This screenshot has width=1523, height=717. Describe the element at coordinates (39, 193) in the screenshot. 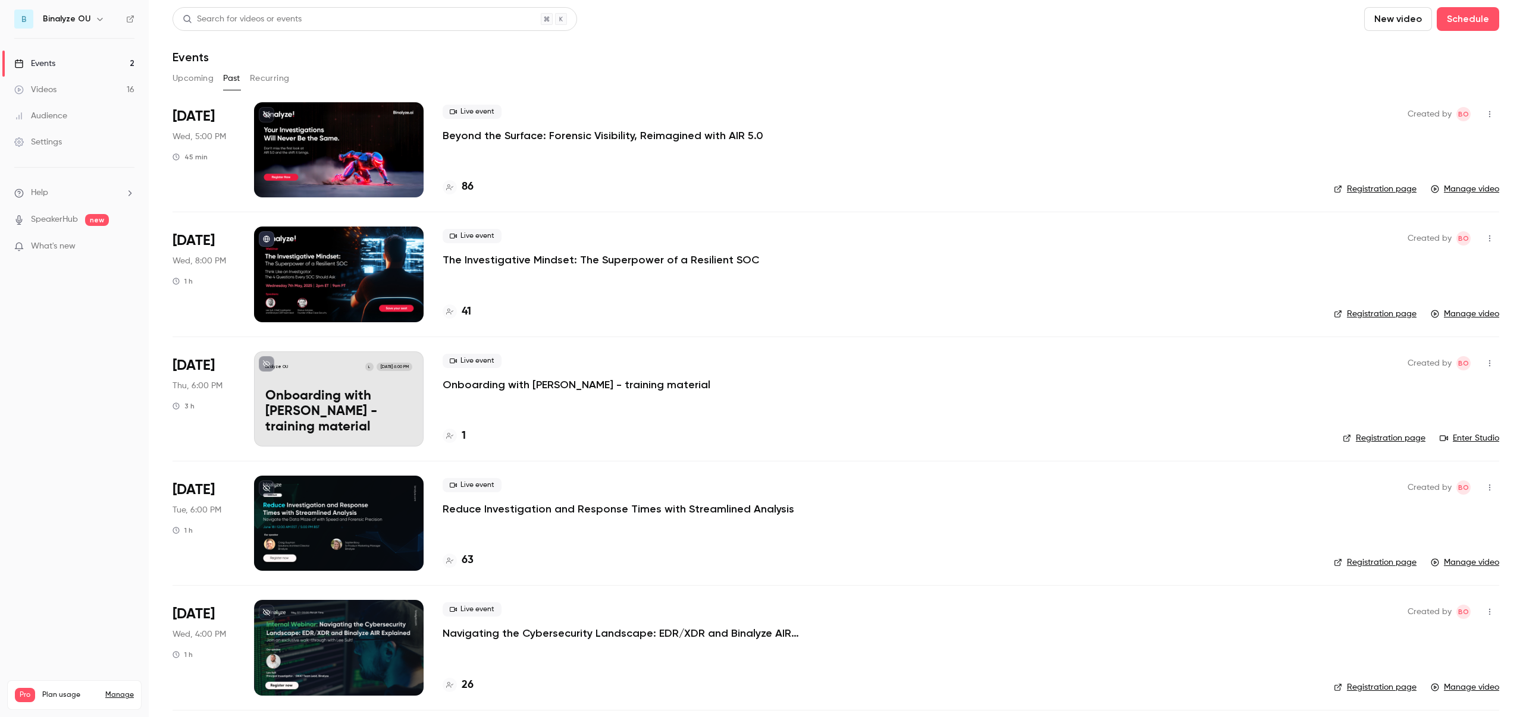

I see `span: Help` at that location.